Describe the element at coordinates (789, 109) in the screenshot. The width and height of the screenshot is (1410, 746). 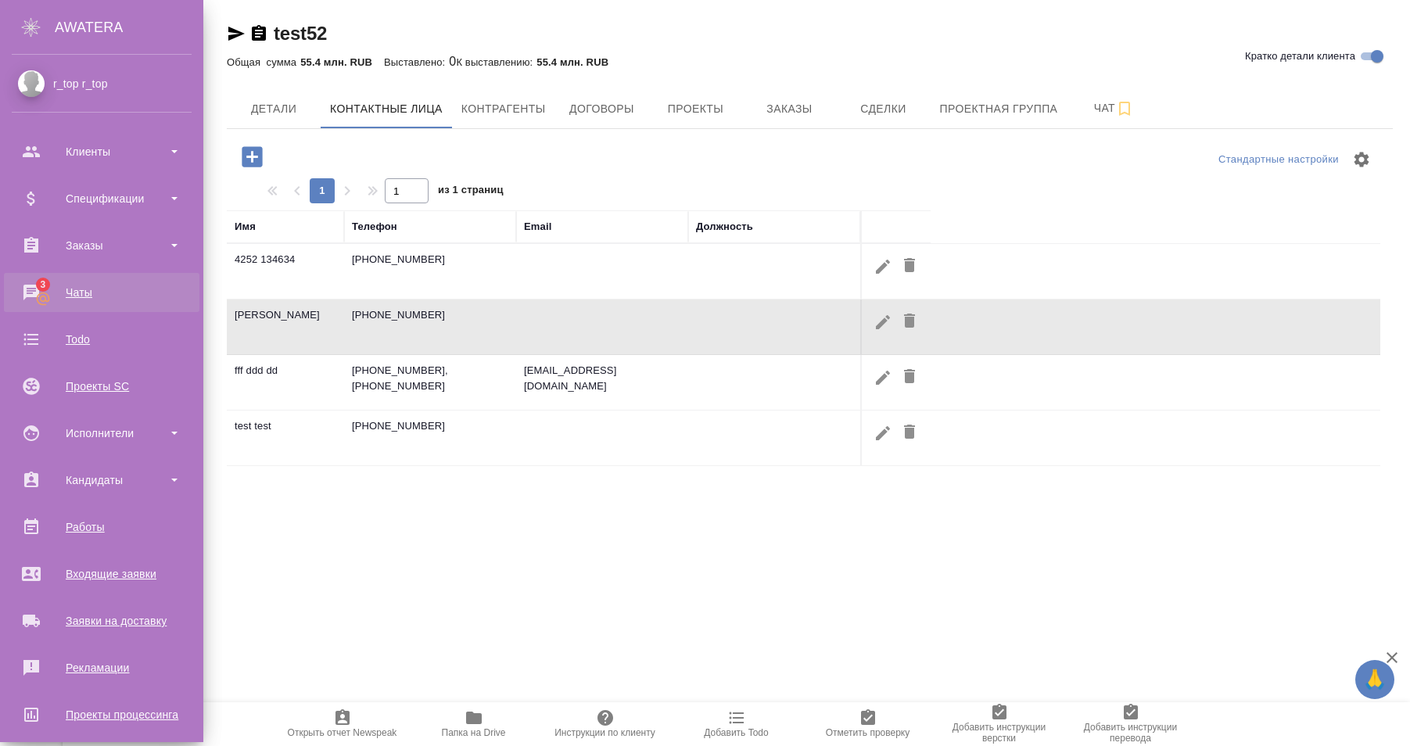
I see `span: Заказы` at that location.